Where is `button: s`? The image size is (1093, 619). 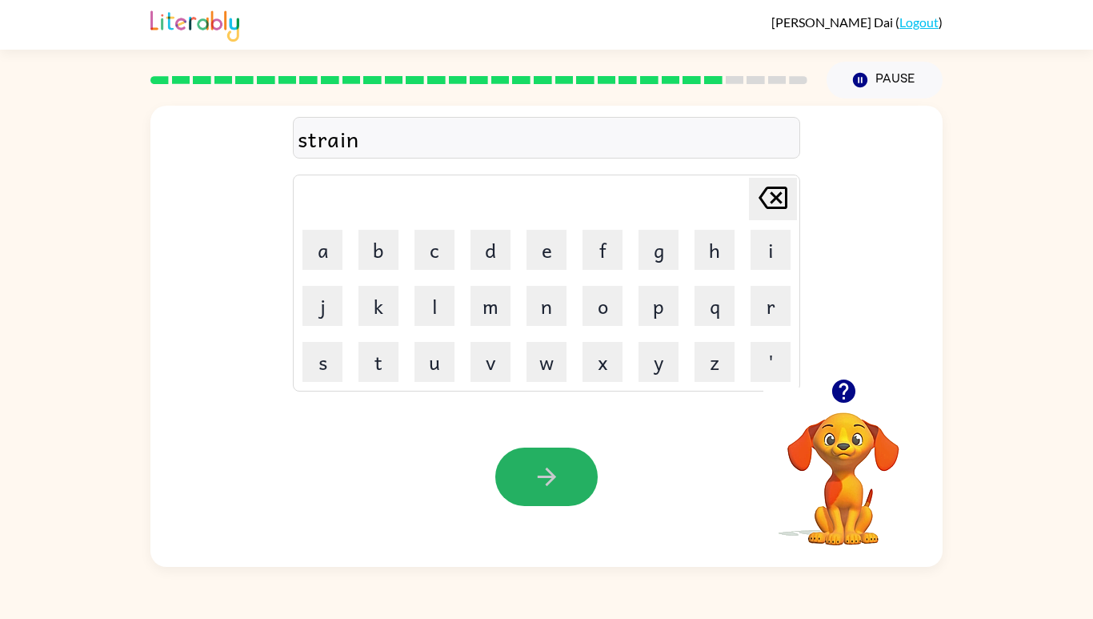
button: s is located at coordinates (322, 362).